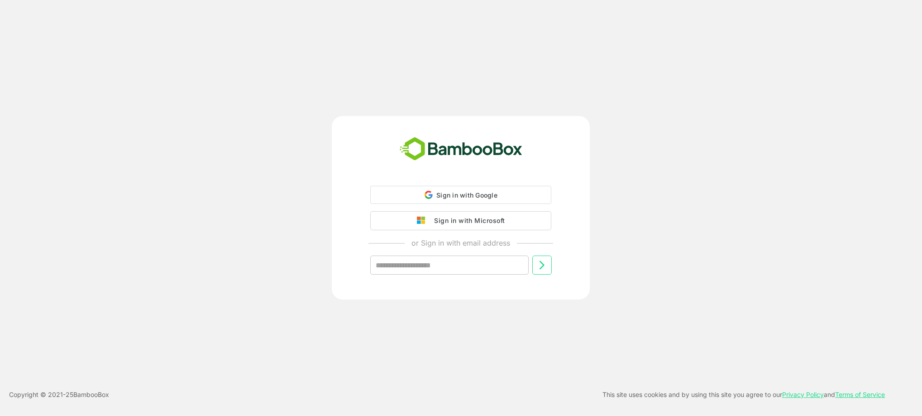  Describe the element at coordinates (803, 394) in the screenshot. I see `a: Privacy Policy` at that location.